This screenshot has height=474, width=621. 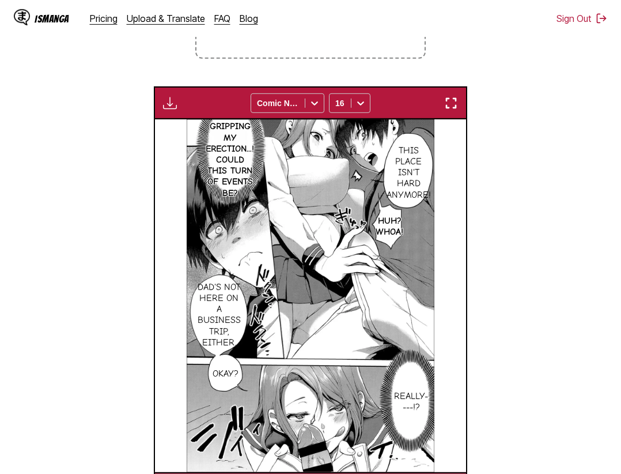 What do you see at coordinates (52, 18) in the screenshot?
I see `div: IsManga` at bounding box center [52, 18].